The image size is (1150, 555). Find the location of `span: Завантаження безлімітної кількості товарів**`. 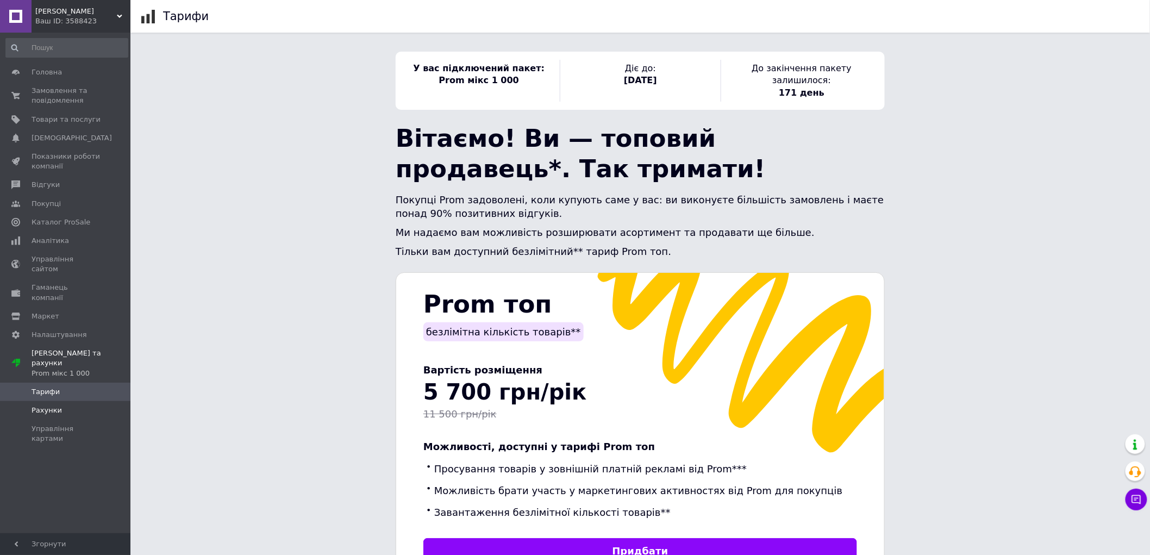

span: Завантаження безлімітної кількості товарів** is located at coordinates (552, 512).